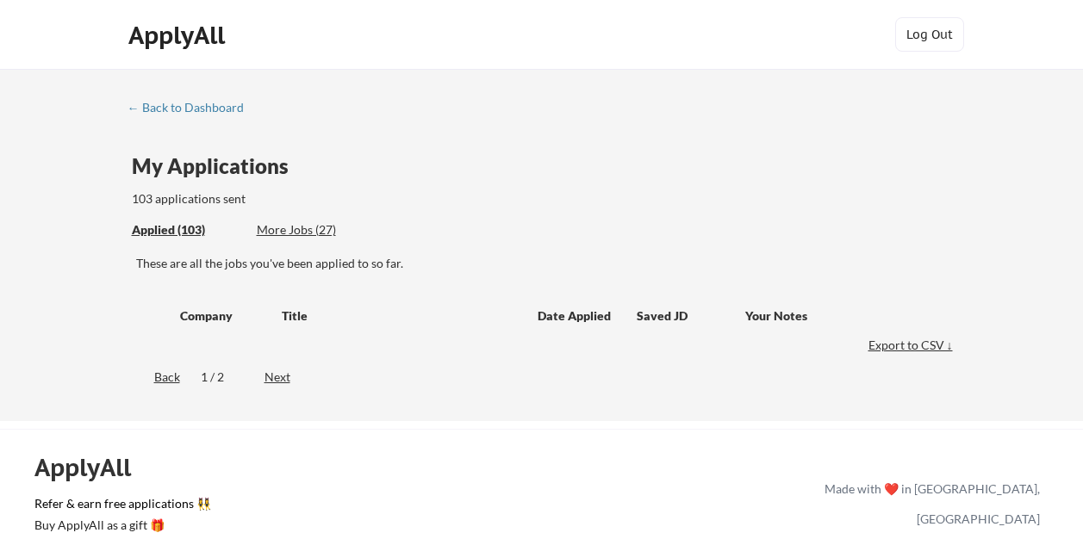  Describe the element at coordinates (222, 377) in the screenshot. I see `div: 1 / 2` at that location.